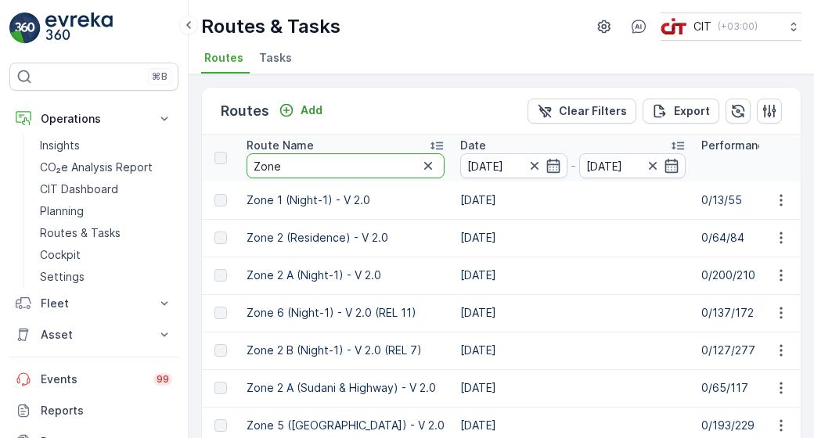 This screenshot has width=814, height=438. I want to click on p: Reports, so click(106, 411).